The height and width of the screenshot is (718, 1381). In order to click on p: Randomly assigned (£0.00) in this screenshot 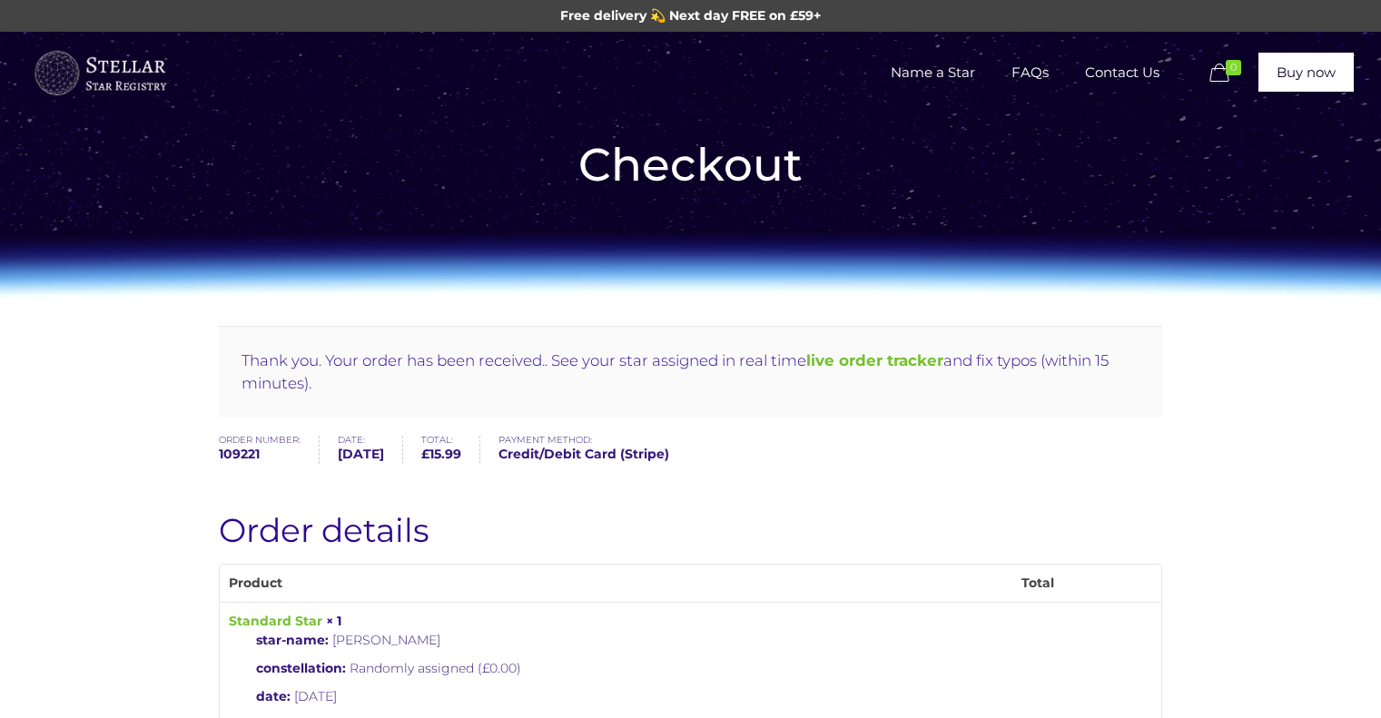, I will do `click(581, 668)`.